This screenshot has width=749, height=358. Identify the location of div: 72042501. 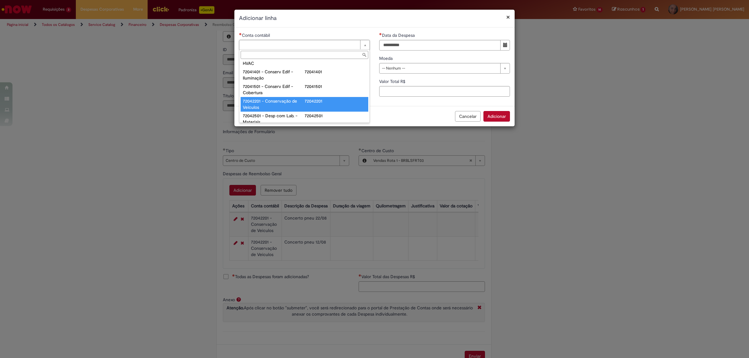
(335, 116).